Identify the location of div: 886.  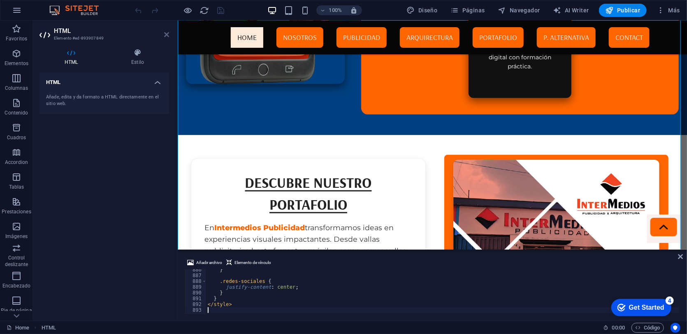
(196, 270).